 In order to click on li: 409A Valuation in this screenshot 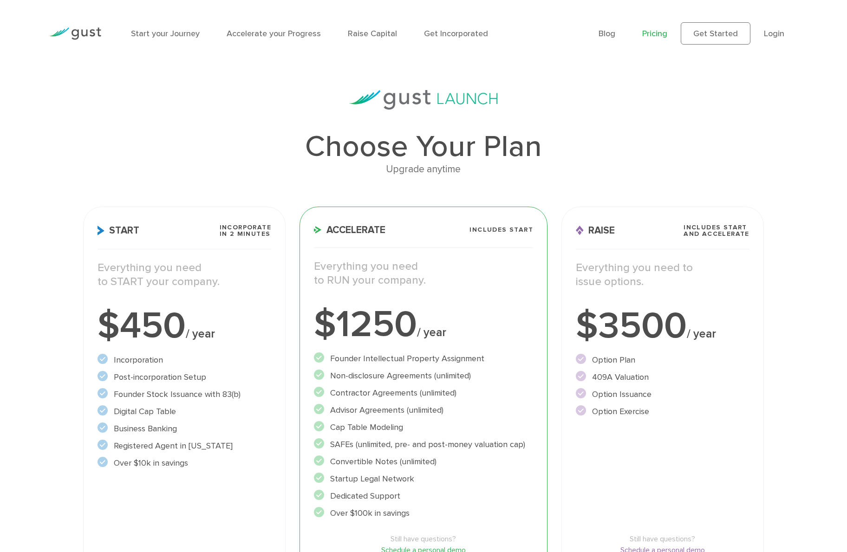, I will do `click(663, 377)`.